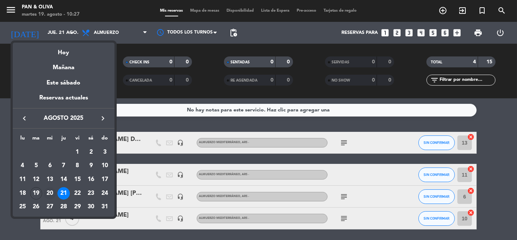 This screenshot has height=240, width=517. Describe the element at coordinates (64, 100) in the screenshot. I see `div: Reservas actuales` at that location.